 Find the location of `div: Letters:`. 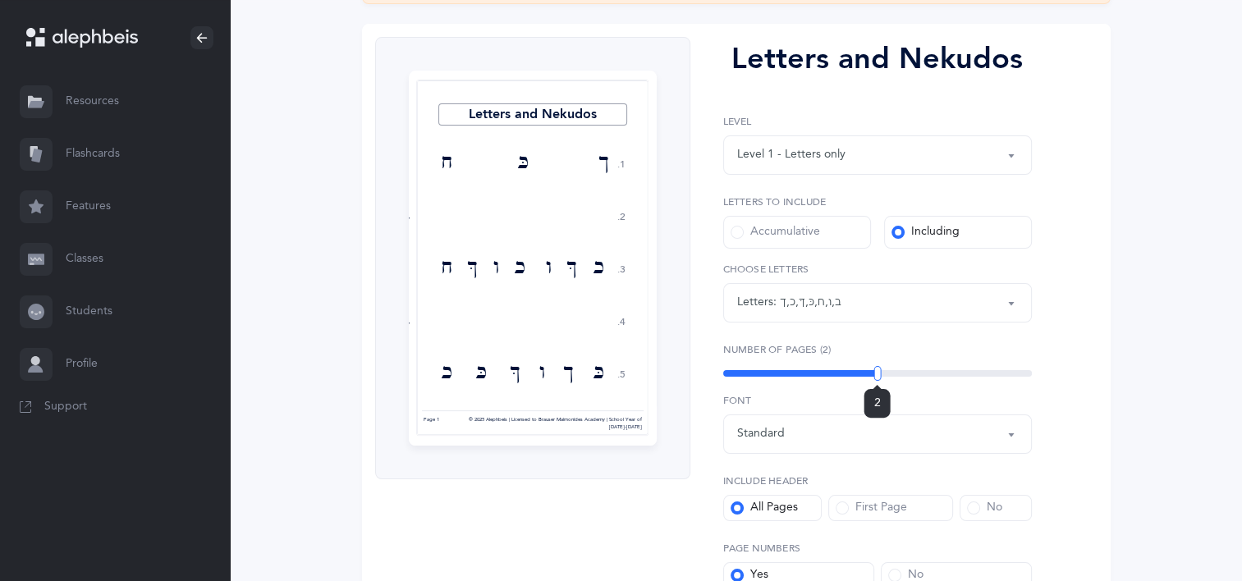

div: Letters: is located at coordinates (759, 302).